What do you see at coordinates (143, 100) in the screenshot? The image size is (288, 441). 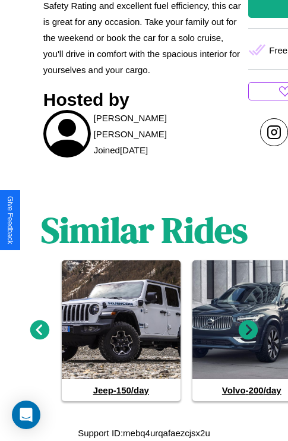 I see `h3: Hosted by` at bounding box center [143, 100].